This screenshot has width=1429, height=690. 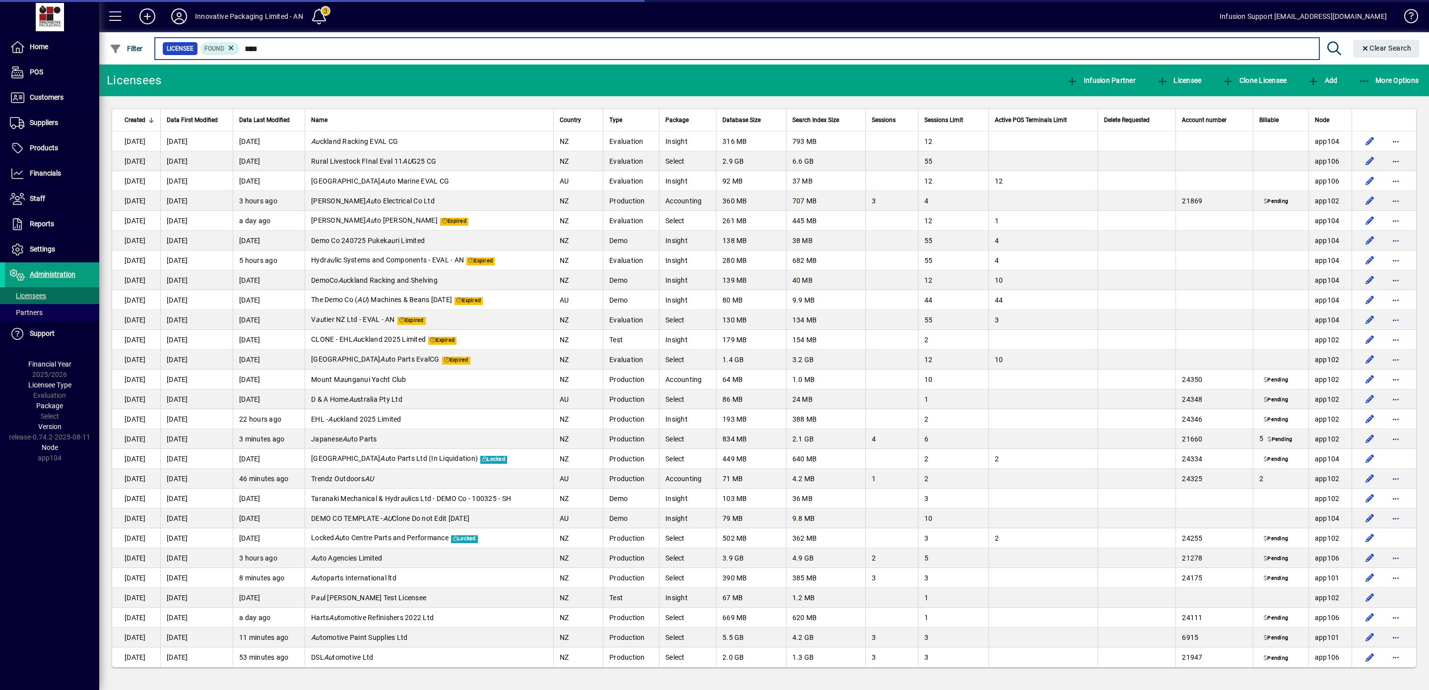 I want to click on span: Clear Search, so click(x=1387, y=48).